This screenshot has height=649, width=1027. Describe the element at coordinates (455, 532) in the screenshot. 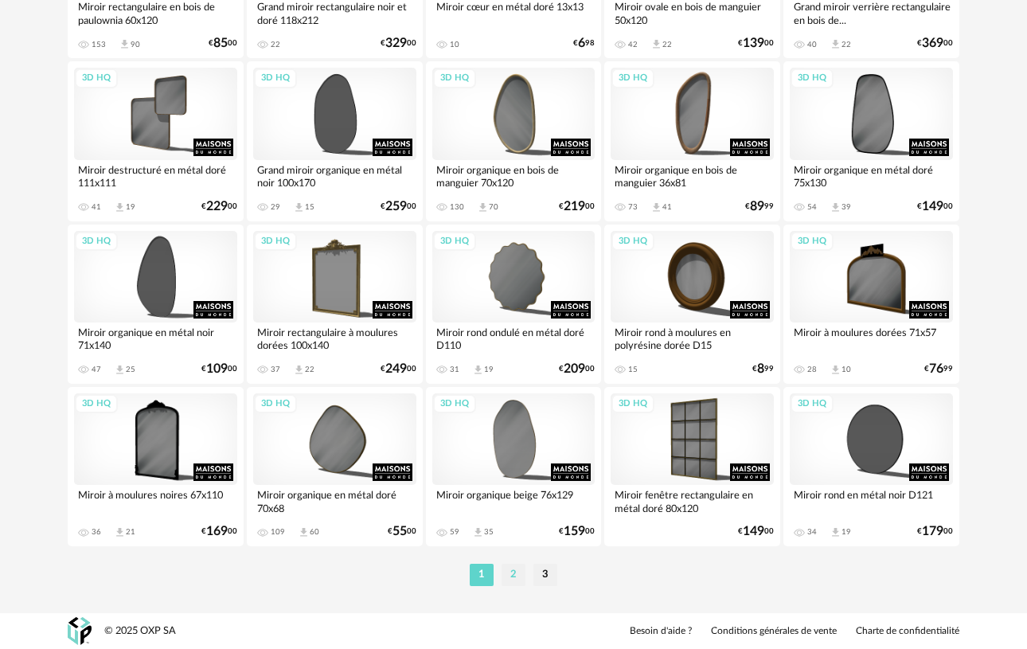

I see `div: 59` at that location.